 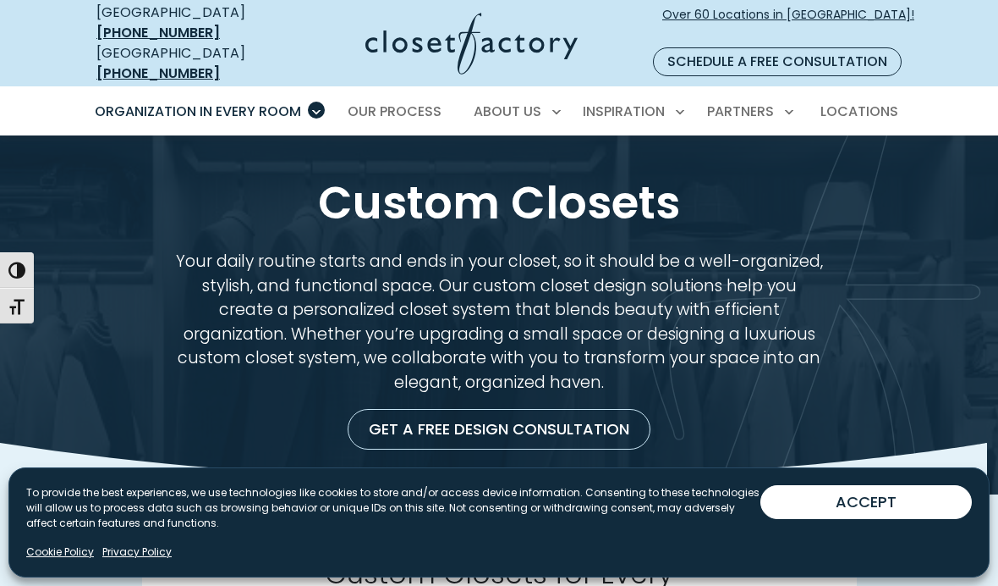 What do you see at coordinates (198, 111) in the screenshot?
I see `span: Organization in Every Room` at bounding box center [198, 111].